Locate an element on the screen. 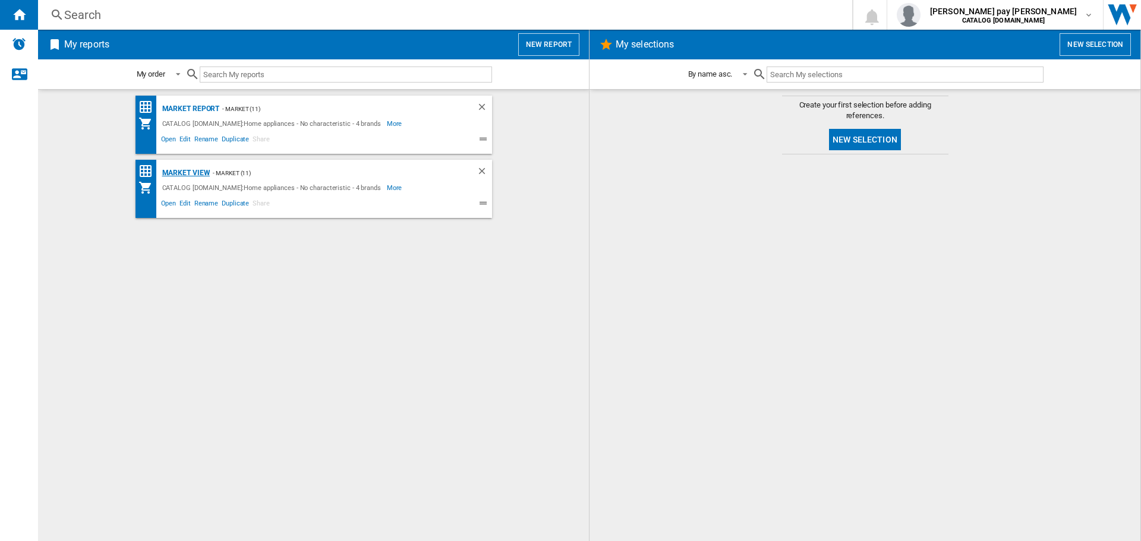 This screenshot has height=541, width=1141. button: New report is located at coordinates (549, 45).